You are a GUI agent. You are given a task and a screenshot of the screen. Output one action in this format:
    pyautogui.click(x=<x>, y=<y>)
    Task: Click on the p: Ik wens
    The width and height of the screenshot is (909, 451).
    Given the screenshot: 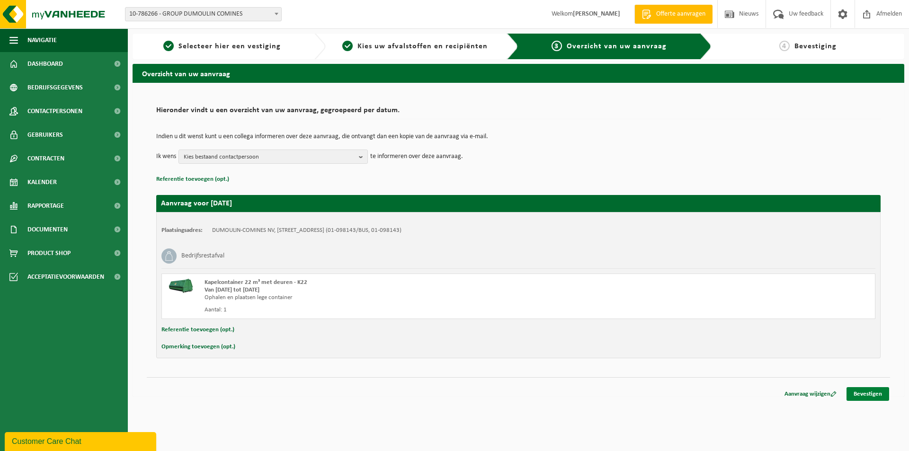 What is the action you would take?
    pyautogui.click(x=166, y=157)
    